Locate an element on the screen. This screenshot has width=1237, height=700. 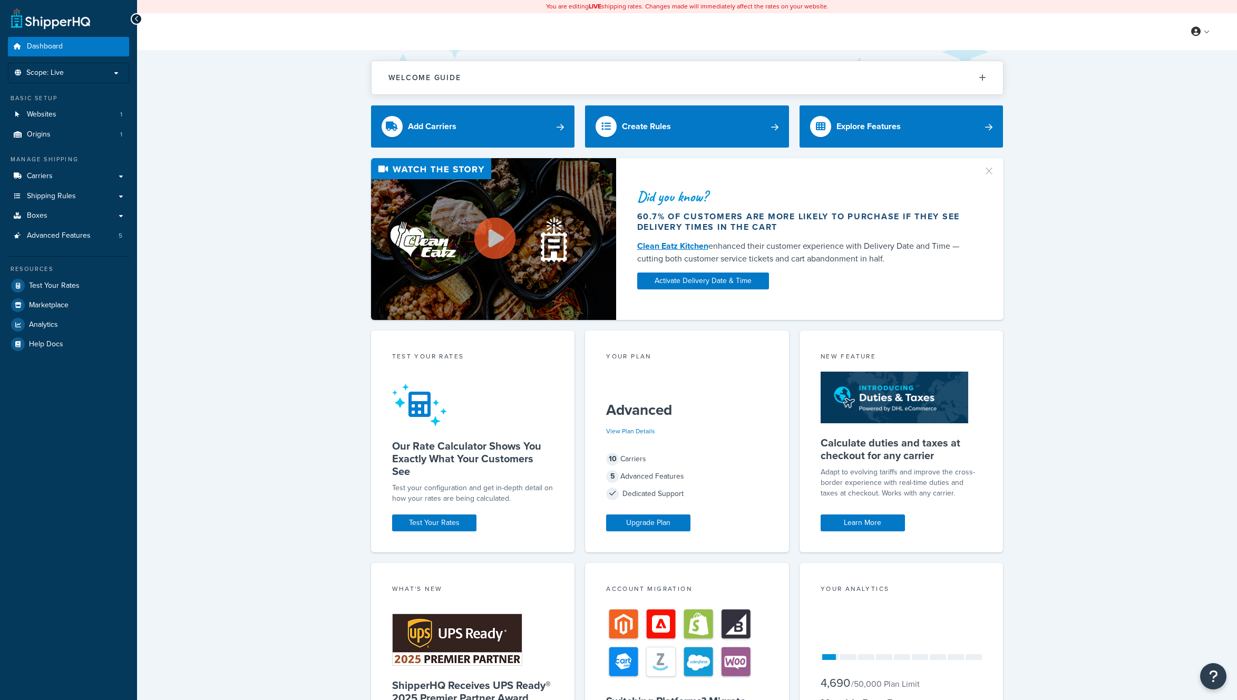
span: 10 is located at coordinates (613, 459).